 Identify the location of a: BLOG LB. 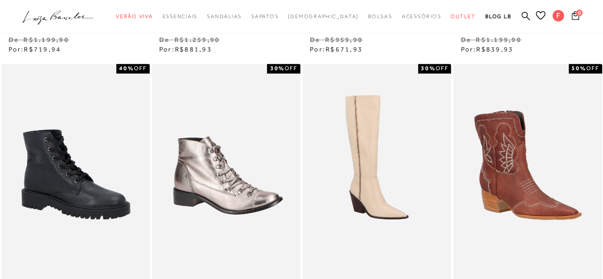
(498, 16).